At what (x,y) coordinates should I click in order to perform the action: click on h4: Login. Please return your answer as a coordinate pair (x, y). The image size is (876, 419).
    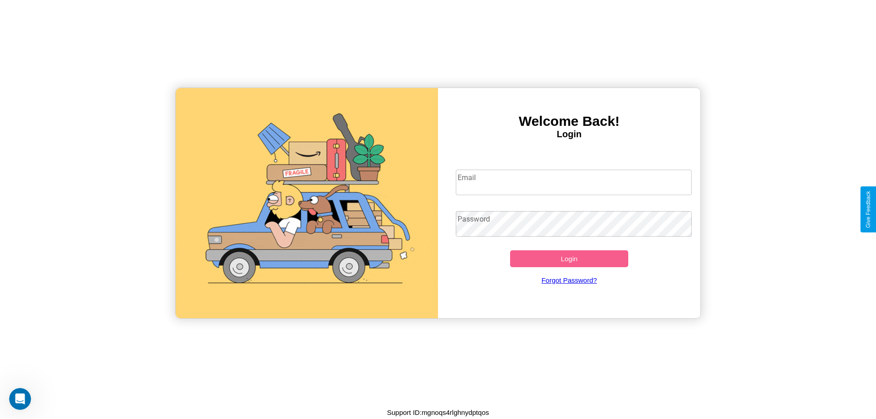
    Looking at the image, I should click on (569, 134).